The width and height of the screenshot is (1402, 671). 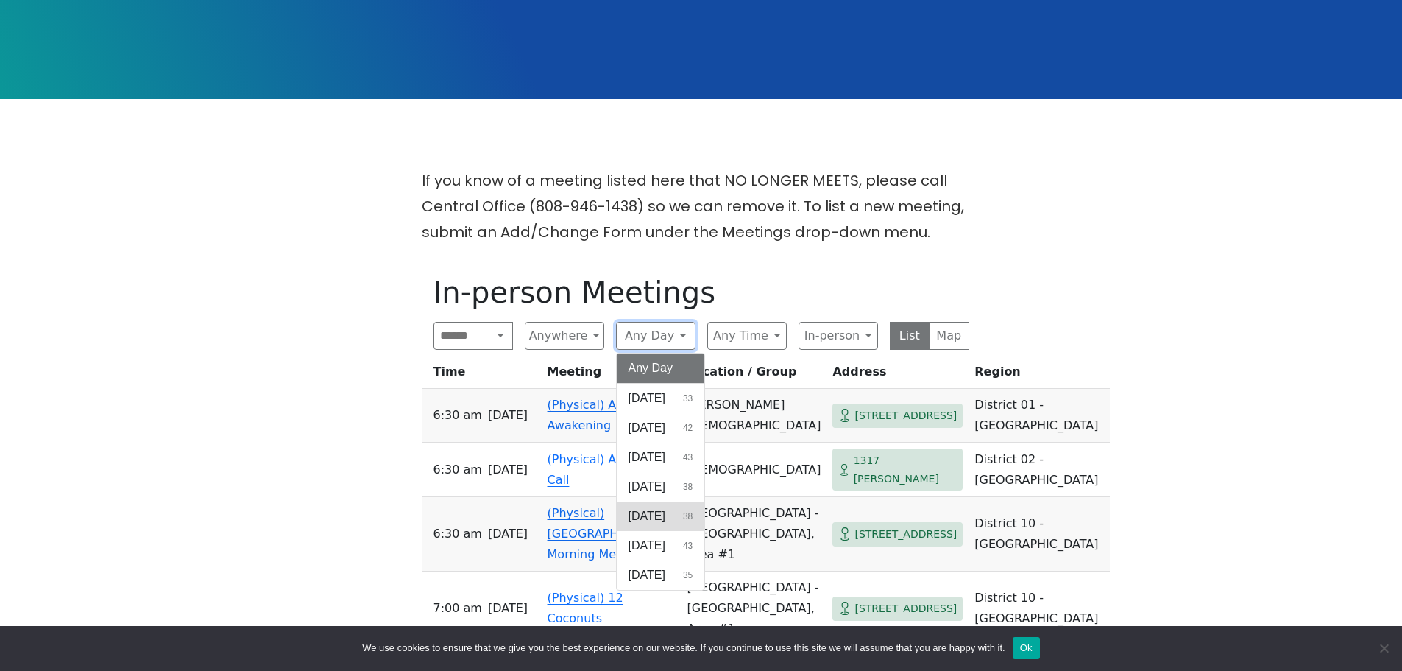 What do you see at coordinates (481, 375) in the screenshot?
I see `th: Time` at bounding box center [481, 375].